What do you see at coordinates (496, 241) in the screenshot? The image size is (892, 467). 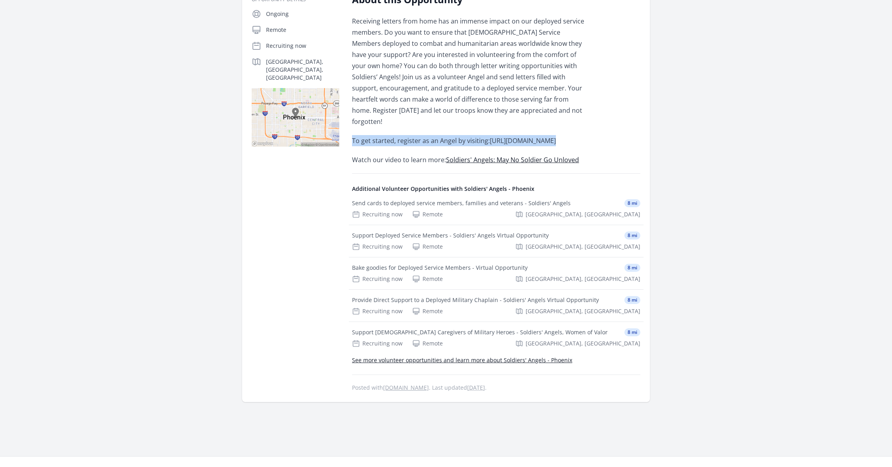 I see `a: Support Deployed Service Members - Soldiers' Angels Virtual Opportunity 8 mi Recruiting now Remot...` at bounding box center [496, 241].